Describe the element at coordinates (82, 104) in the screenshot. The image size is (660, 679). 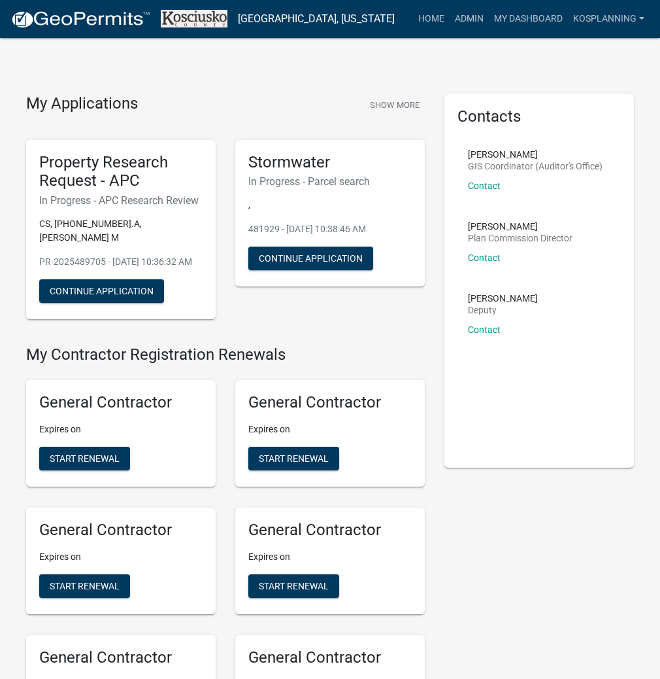
I see `h4: My Applications` at that location.